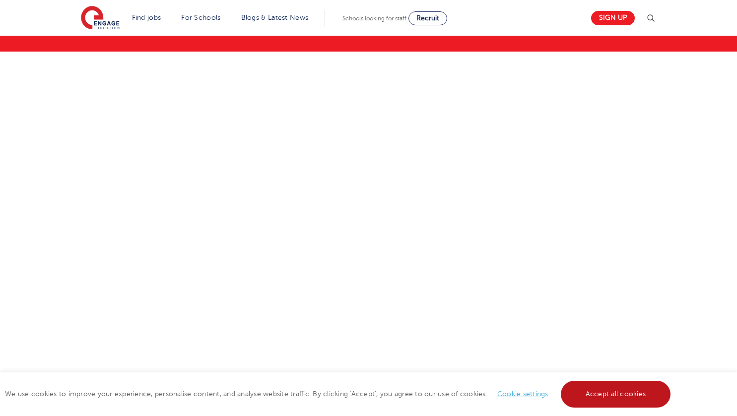 The image size is (737, 416). Describe the element at coordinates (522, 394) in the screenshot. I see `a: Cookie settings` at that location.